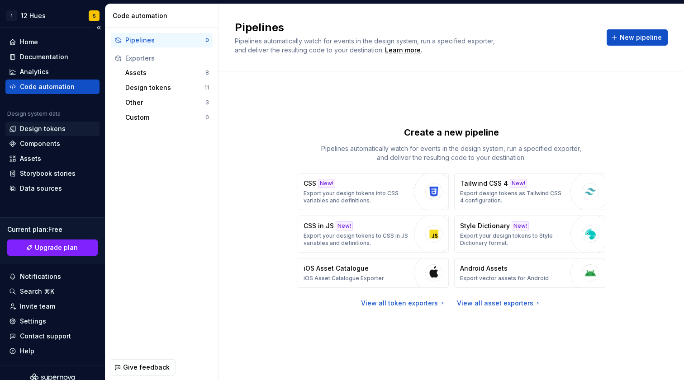  Describe the element at coordinates (344, 279) in the screenshot. I see `p: iOS Asset Catalogue Exporter` at that location.